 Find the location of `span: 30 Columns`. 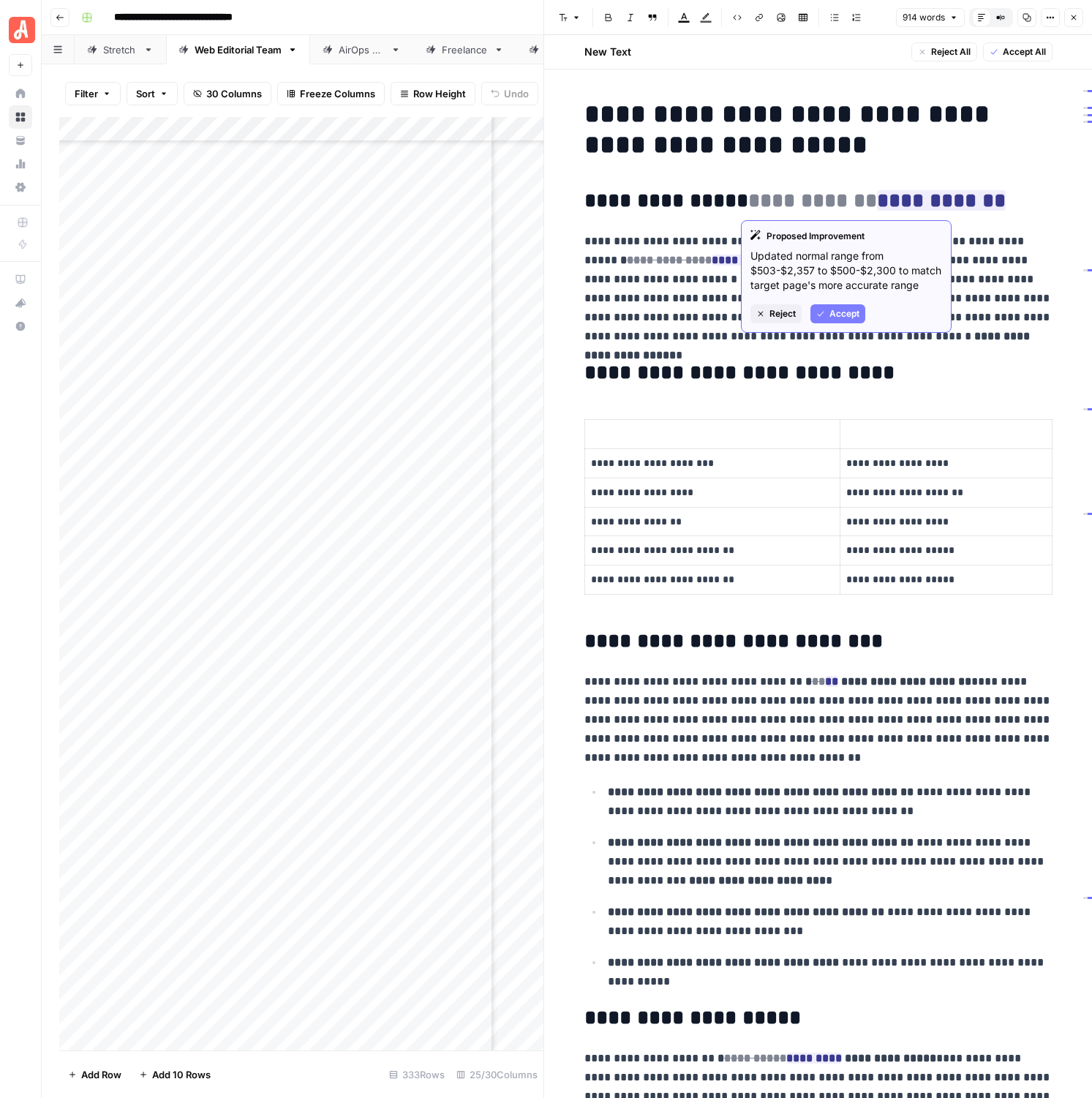

span: 30 Columns is located at coordinates (234, 93).